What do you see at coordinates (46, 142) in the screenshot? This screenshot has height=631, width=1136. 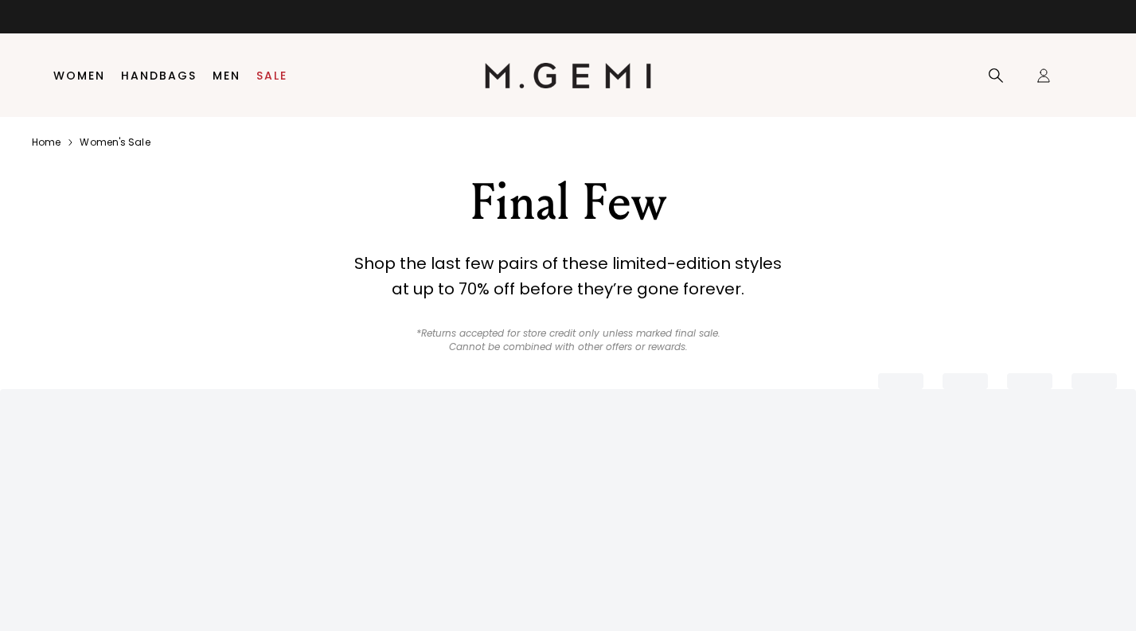 I see `a: Home` at bounding box center [46, 142].